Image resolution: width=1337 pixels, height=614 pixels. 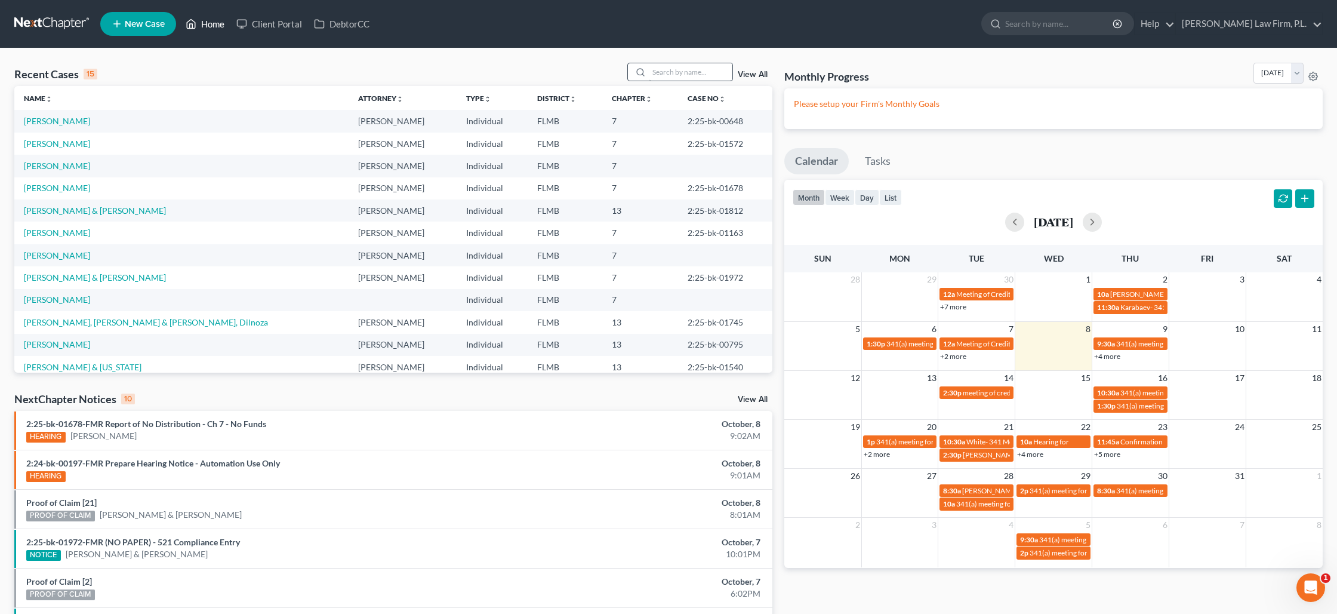 What do you see at coordinates (827, 76) in the screenshot?
I see `h3: Monthly Progress` at bounding box center [827, 76].